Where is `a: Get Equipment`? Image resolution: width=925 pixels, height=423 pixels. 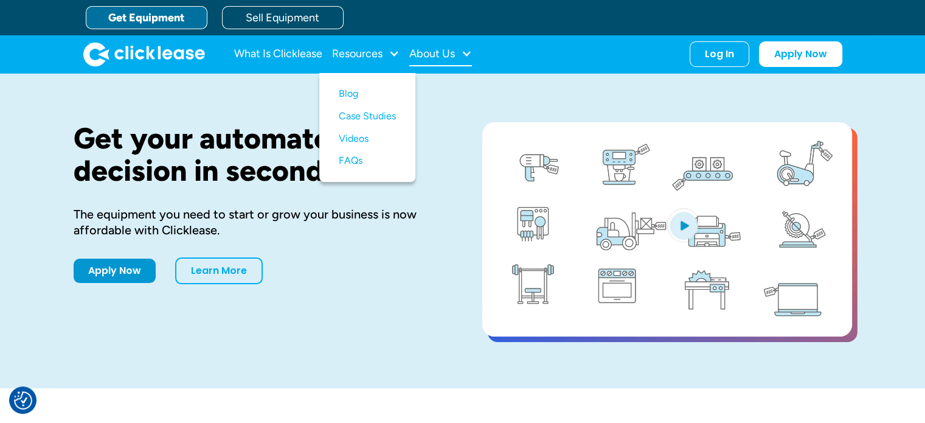
a: Get Equipment is located at coordinates (147, 18).